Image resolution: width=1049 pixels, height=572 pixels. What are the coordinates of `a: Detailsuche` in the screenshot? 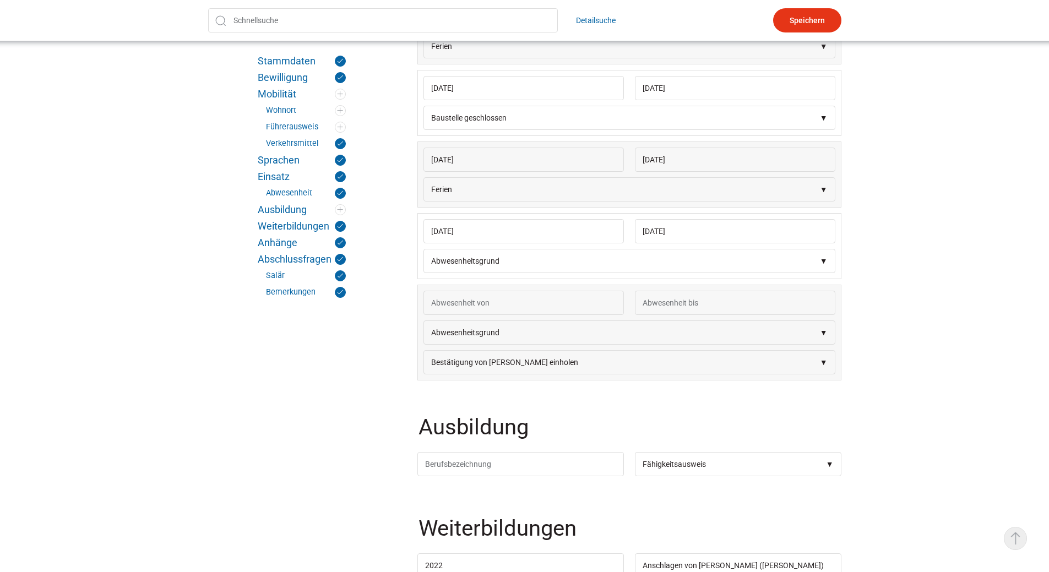 It's located at (596, 20).